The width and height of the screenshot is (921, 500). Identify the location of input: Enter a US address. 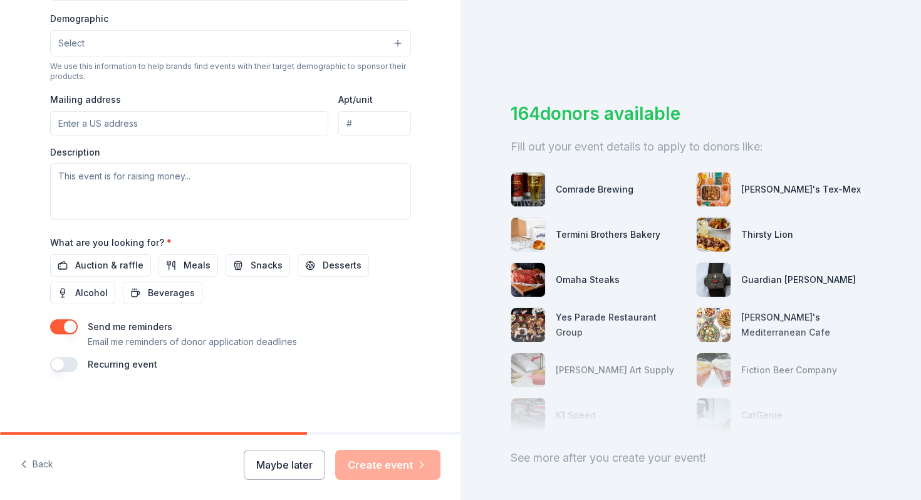
(189, 123).